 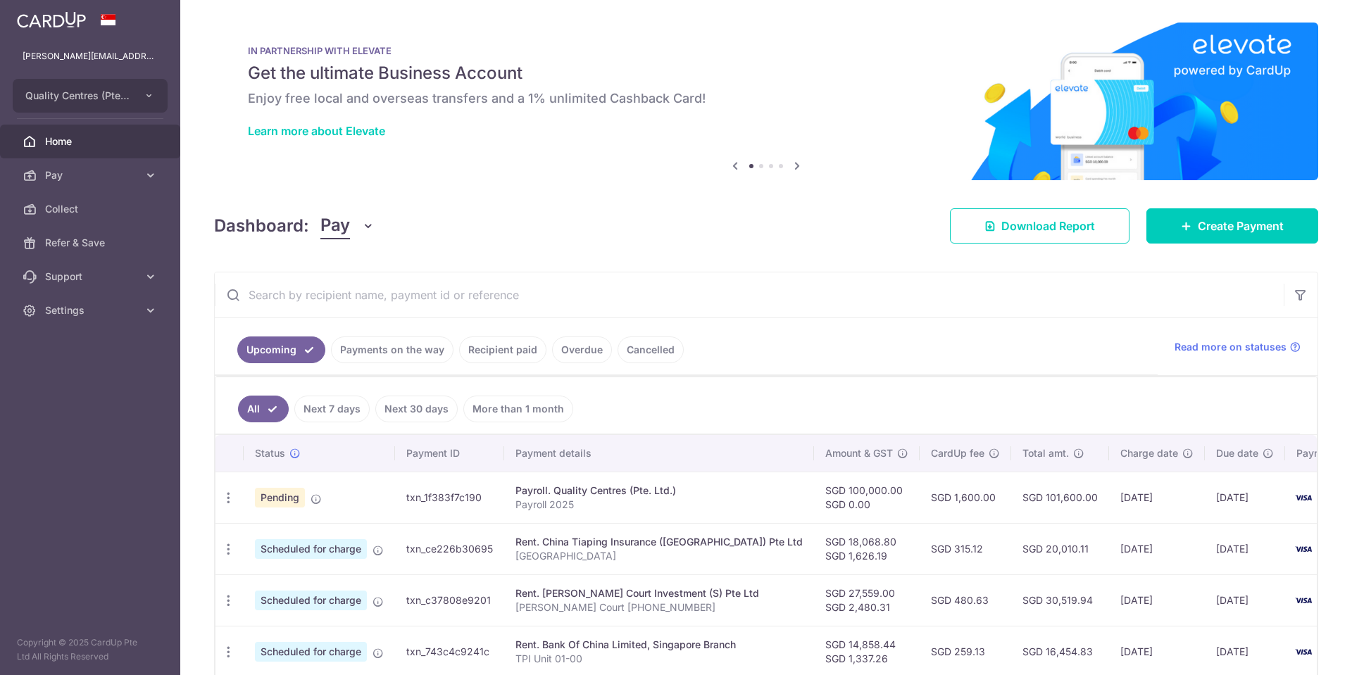 What do you see at coordinates (581, 350) in the screenshot?
I see `a: Overdue` at bounding box center [581, 350].